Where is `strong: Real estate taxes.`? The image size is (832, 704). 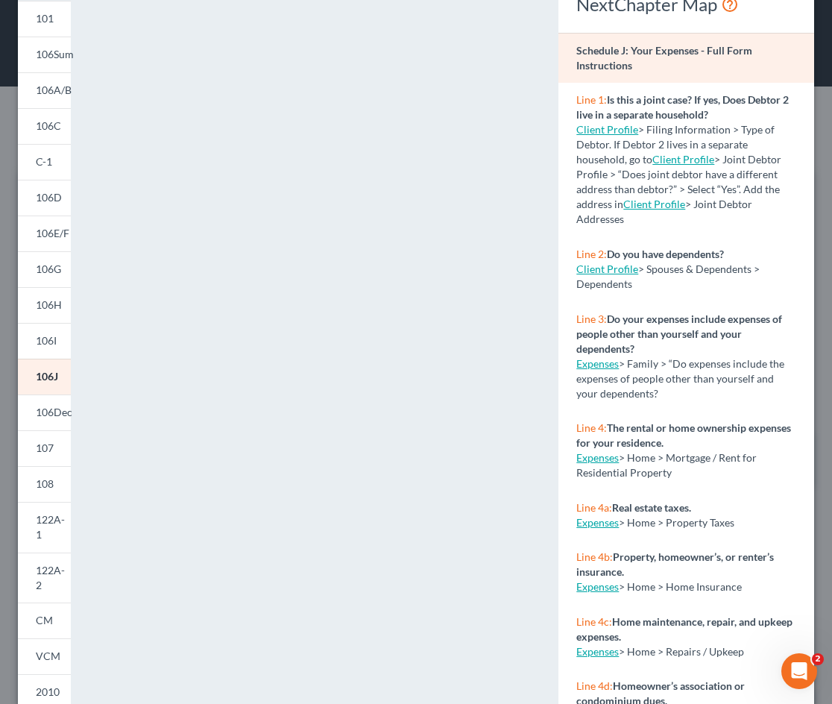 strong: Real estate taxes. is located at coordinates (651, 507).